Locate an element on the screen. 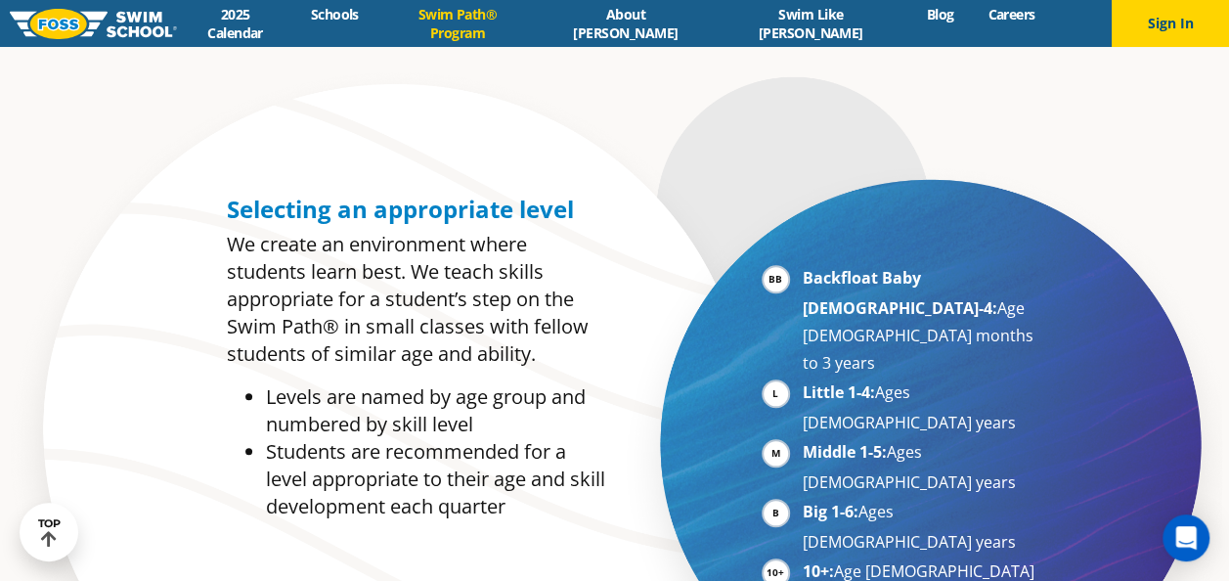 The height and width of the screenshot is (581, 1229). a: Schools is located at coordinates (335, 14).